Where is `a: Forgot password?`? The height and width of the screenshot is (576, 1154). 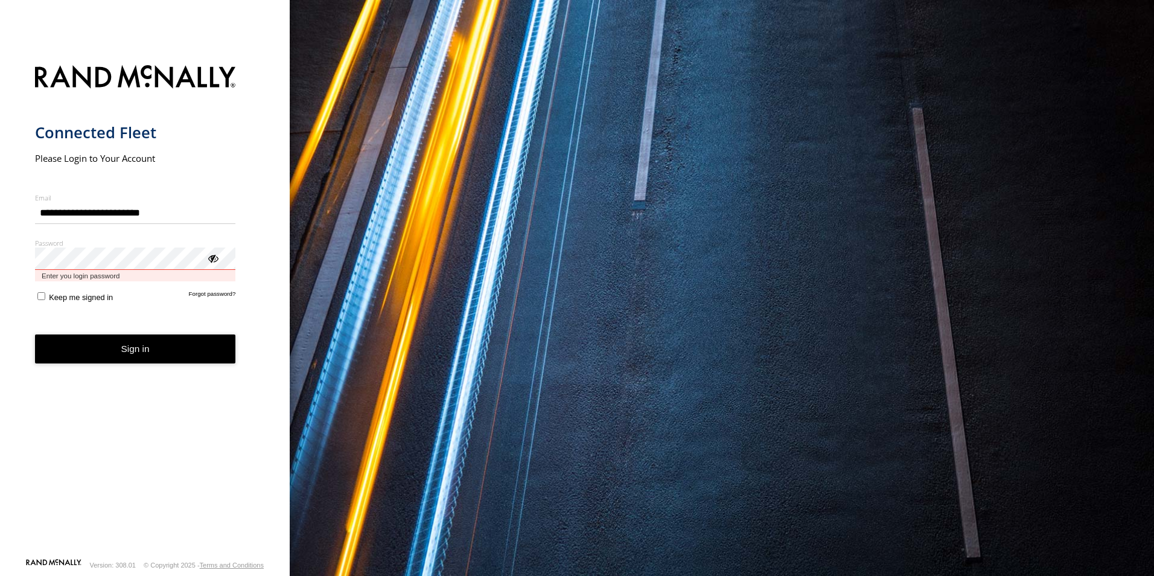
a: Forgot password? is located at coordinates (212, 296).